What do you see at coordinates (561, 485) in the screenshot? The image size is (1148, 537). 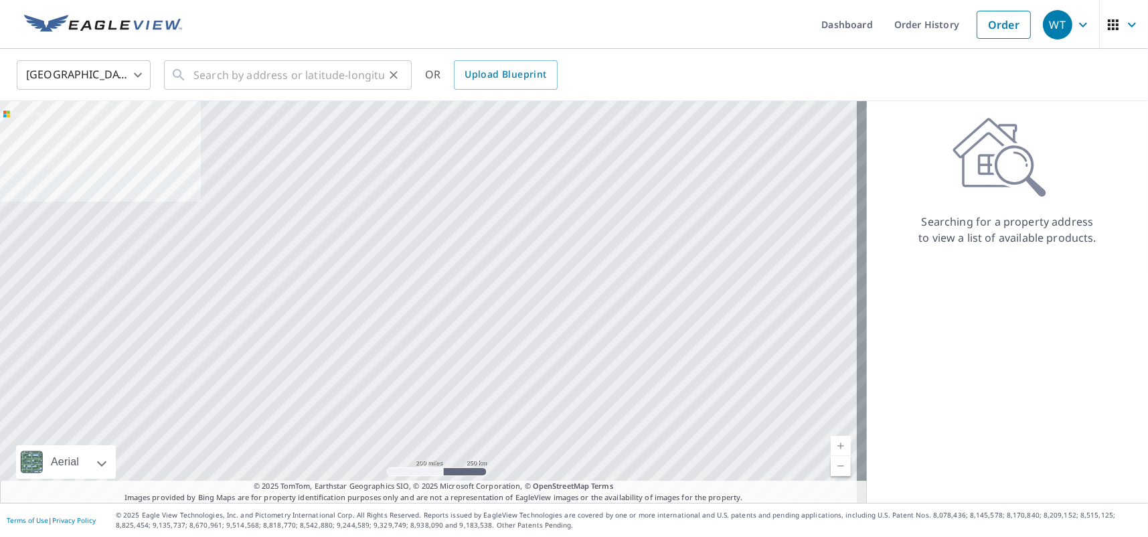 I see `a: OpenStreetMap` at bounding box center [561, 485].